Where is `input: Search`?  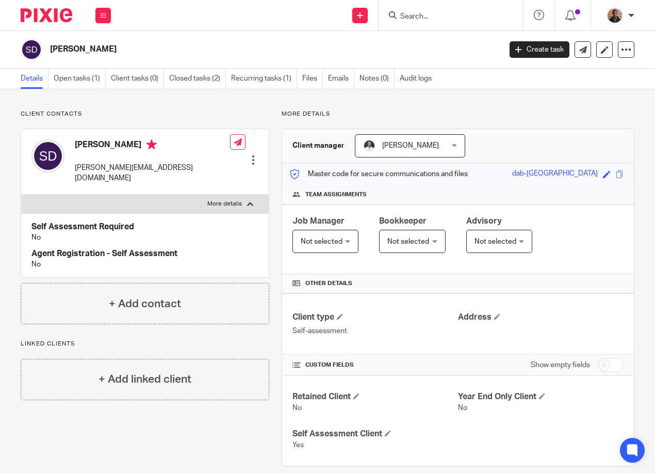 input: Search is located at coordinates (446, 17).